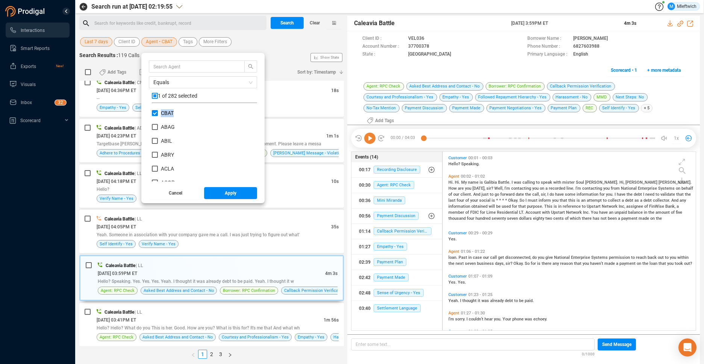 This screenshot has height=364, width=704. I want to click on a: Visuals, so click(36, 84).